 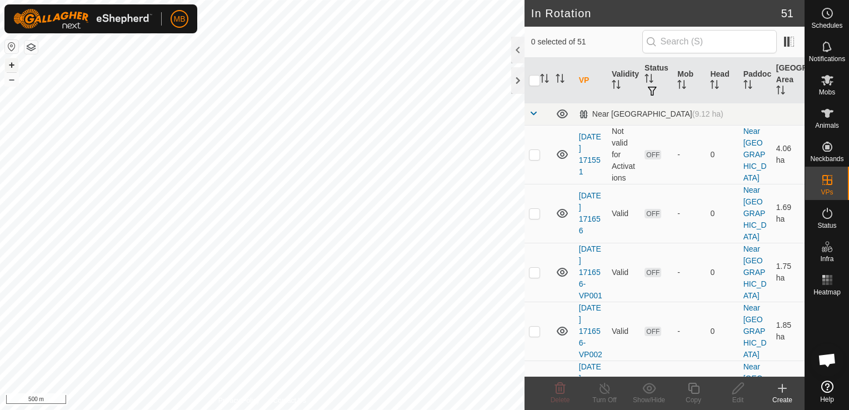 I want to click on td: 1.69 ha, so click(x=788, y=213).